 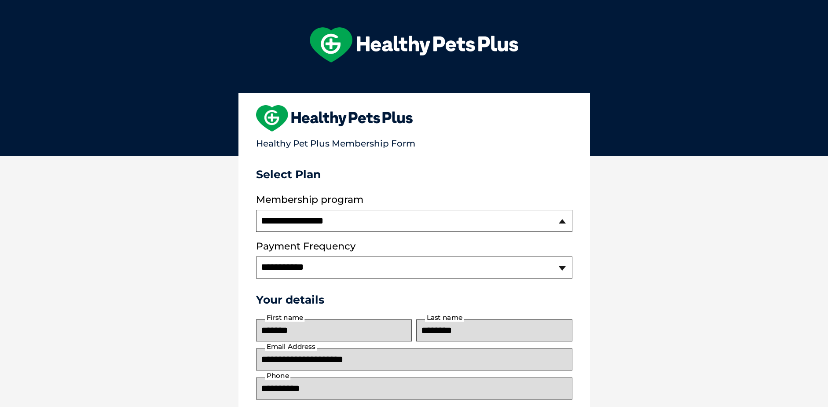 I want to click on h3: Select Plan, so click(x=414, y=174).